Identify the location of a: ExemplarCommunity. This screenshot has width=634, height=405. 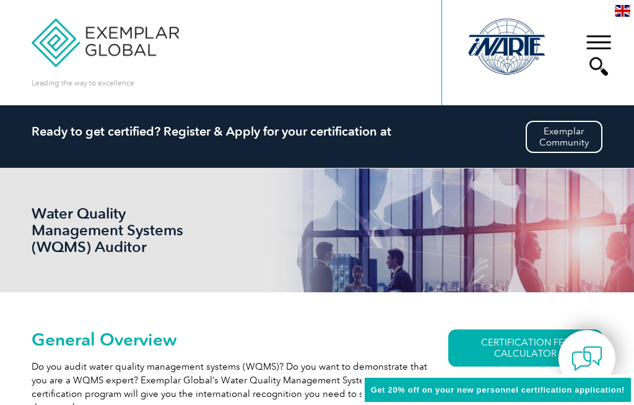
(564, 137).